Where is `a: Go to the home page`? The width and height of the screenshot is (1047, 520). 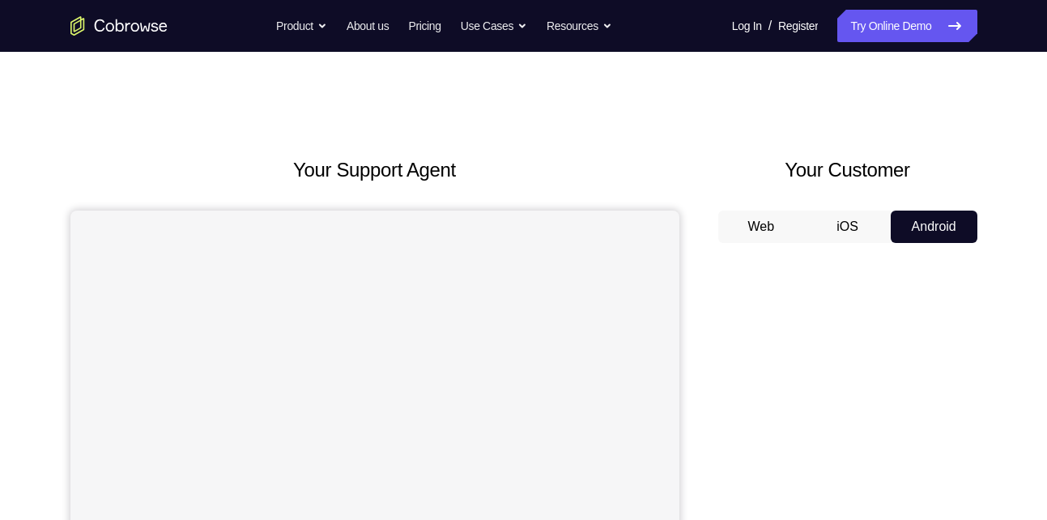
a: Go to the home page is located at coordinates (119, 26).